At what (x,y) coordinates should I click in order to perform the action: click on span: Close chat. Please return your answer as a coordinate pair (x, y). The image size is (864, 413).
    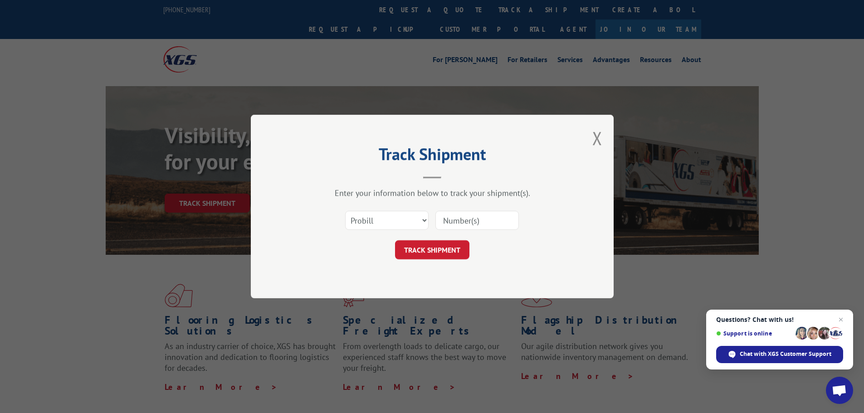
    Looking at the image, I should click on (840, 320).